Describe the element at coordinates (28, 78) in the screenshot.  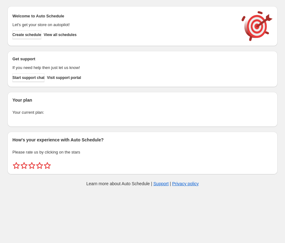
I see `span: Start support chat` at that location.